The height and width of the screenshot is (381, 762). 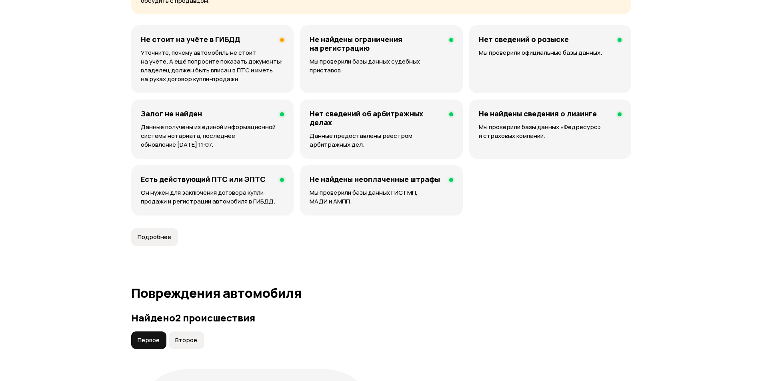 What do you see at coordinates (148, 340) in the screenshot?
I see `span: Первое` at bounding box center [148, 340].